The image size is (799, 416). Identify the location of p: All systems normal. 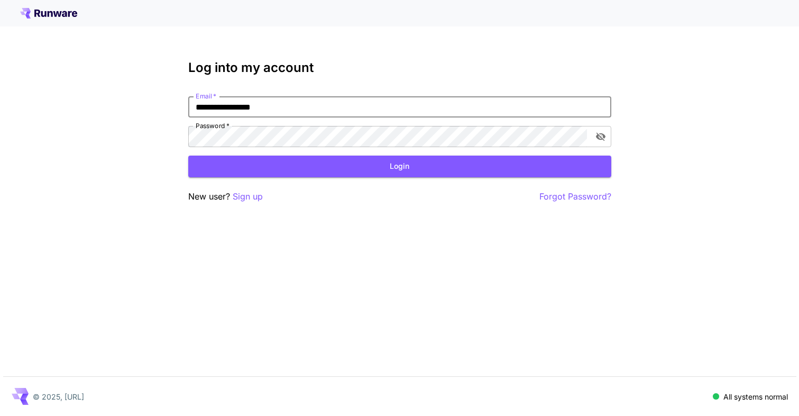
(756, 396).